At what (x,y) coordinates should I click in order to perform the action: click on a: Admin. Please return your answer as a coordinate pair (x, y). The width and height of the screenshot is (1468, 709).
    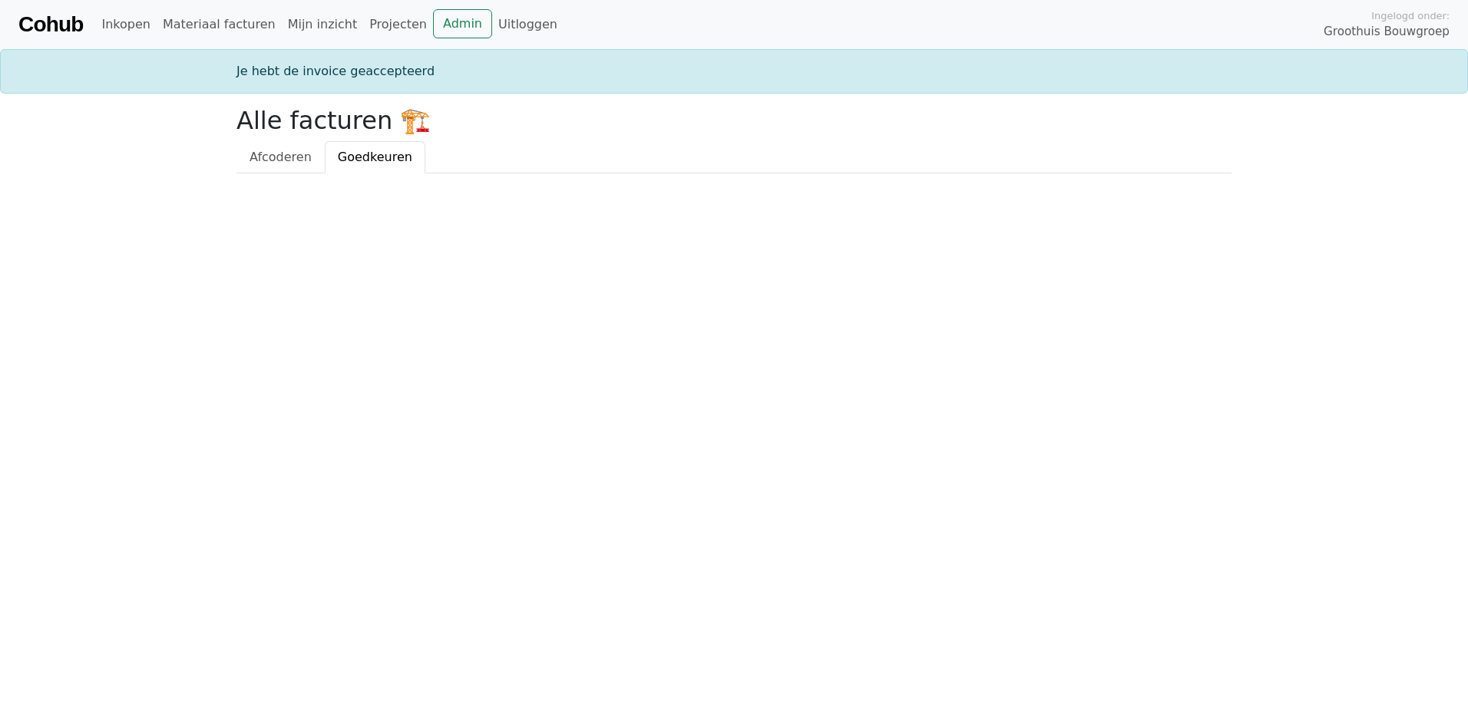
    Looking at the image, I should click on (462, 24).